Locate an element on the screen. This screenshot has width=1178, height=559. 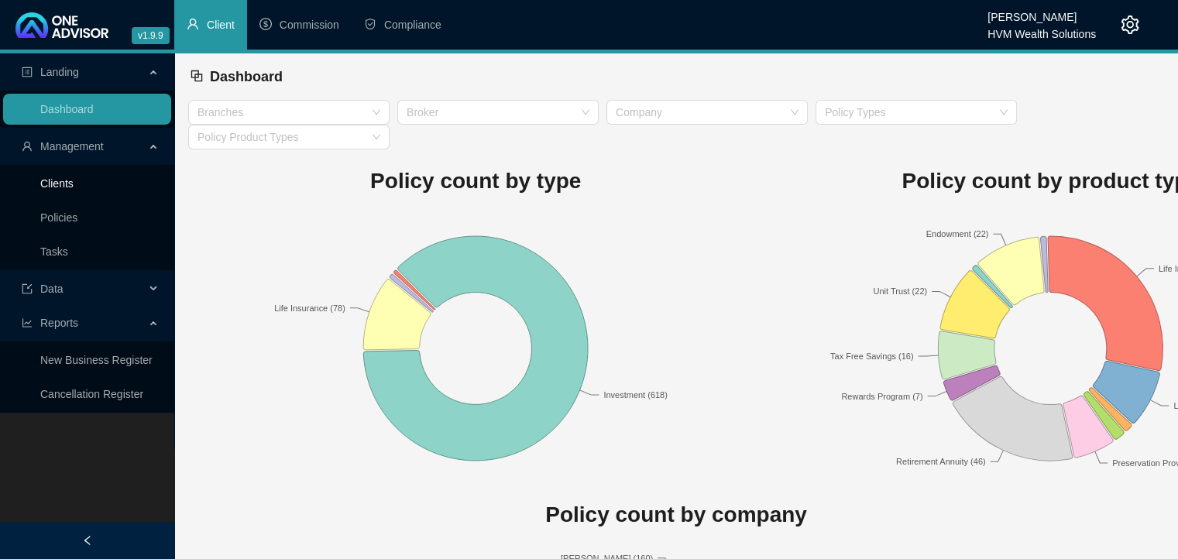
span: Commission is located at coordinates (309, 25).